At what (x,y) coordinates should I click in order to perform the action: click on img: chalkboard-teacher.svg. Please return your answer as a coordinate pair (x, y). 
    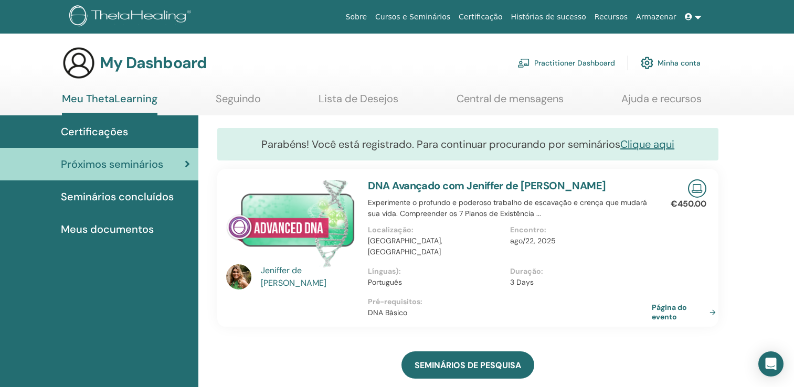
    Looking at the image, I should click on (524, 63).